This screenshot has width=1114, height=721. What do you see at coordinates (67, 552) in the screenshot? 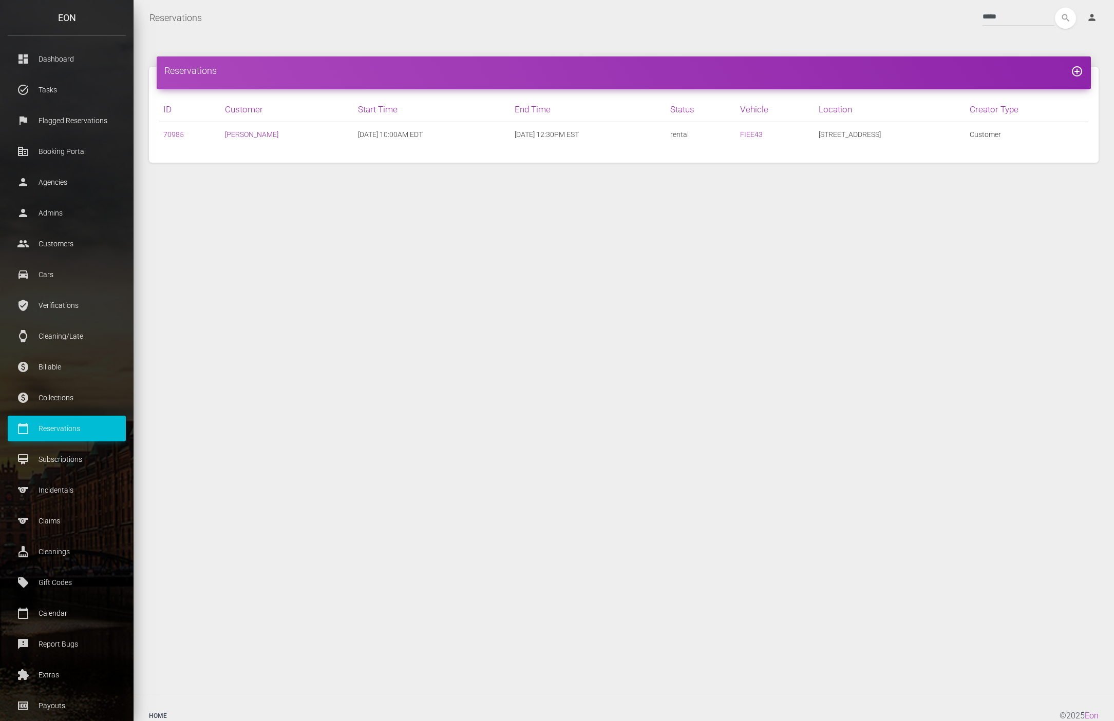
I see `p: Cleanings` at bounding box center [67, 552].